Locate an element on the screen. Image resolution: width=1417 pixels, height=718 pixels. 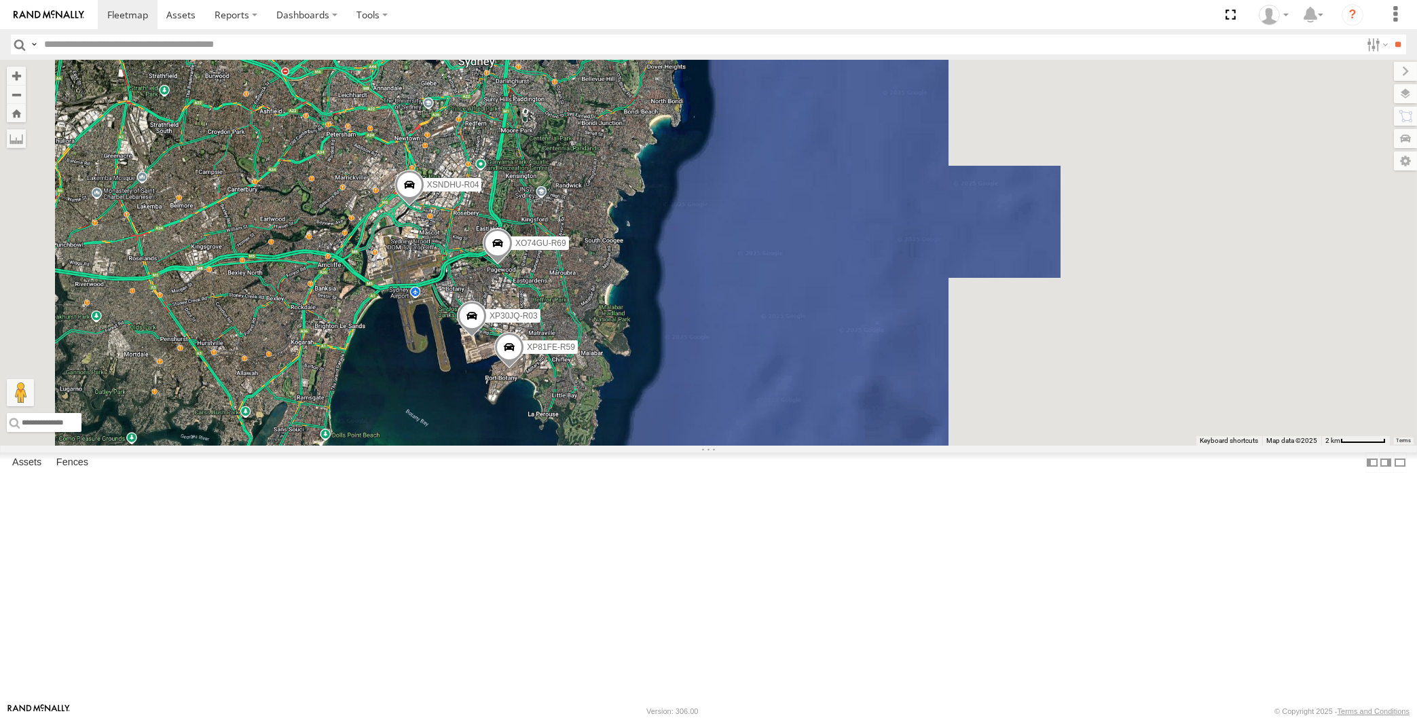
label: Dock Summary Table to the Right is located at coordinates (1385, 462).